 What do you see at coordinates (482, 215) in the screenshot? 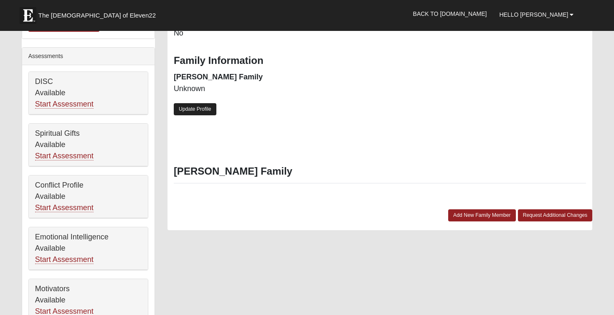
I see `a: Add New Family Member` at bounding box center [482, 215].